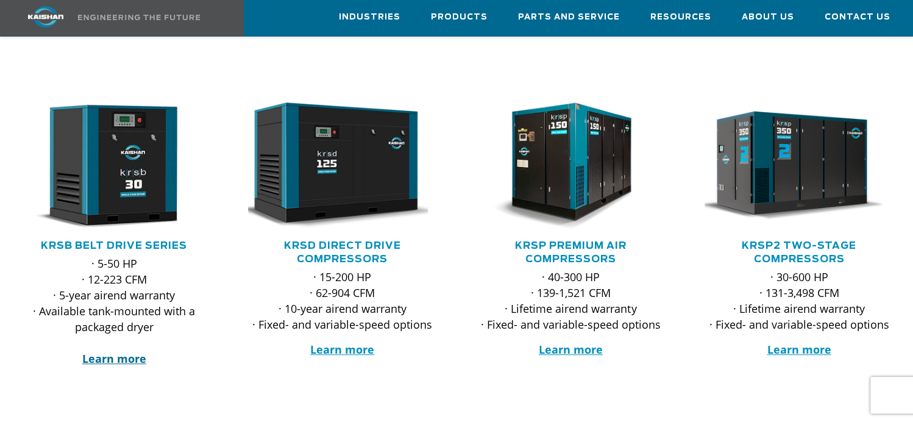 Image resolution: width=913 pixels, height=422 pixels. What do you see at coordinates (139, 17) in the screenshot?
I see `img: Engineering the future` at bounding box center [139, 17].